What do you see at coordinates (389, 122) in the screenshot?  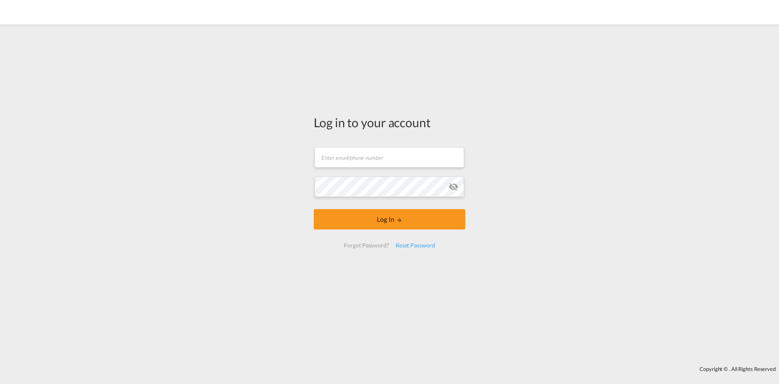 I see `div: Log in to your account` at bounding box center [389, 122].